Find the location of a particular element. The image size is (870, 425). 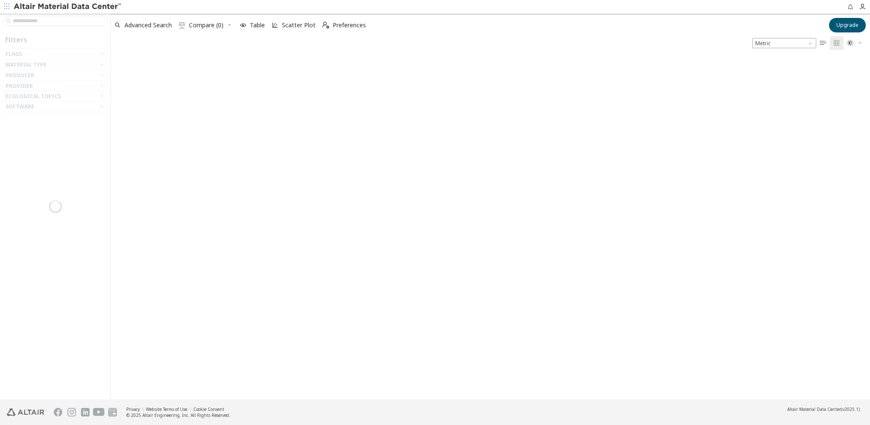

span: Metric is located at coordinates (785, 43).